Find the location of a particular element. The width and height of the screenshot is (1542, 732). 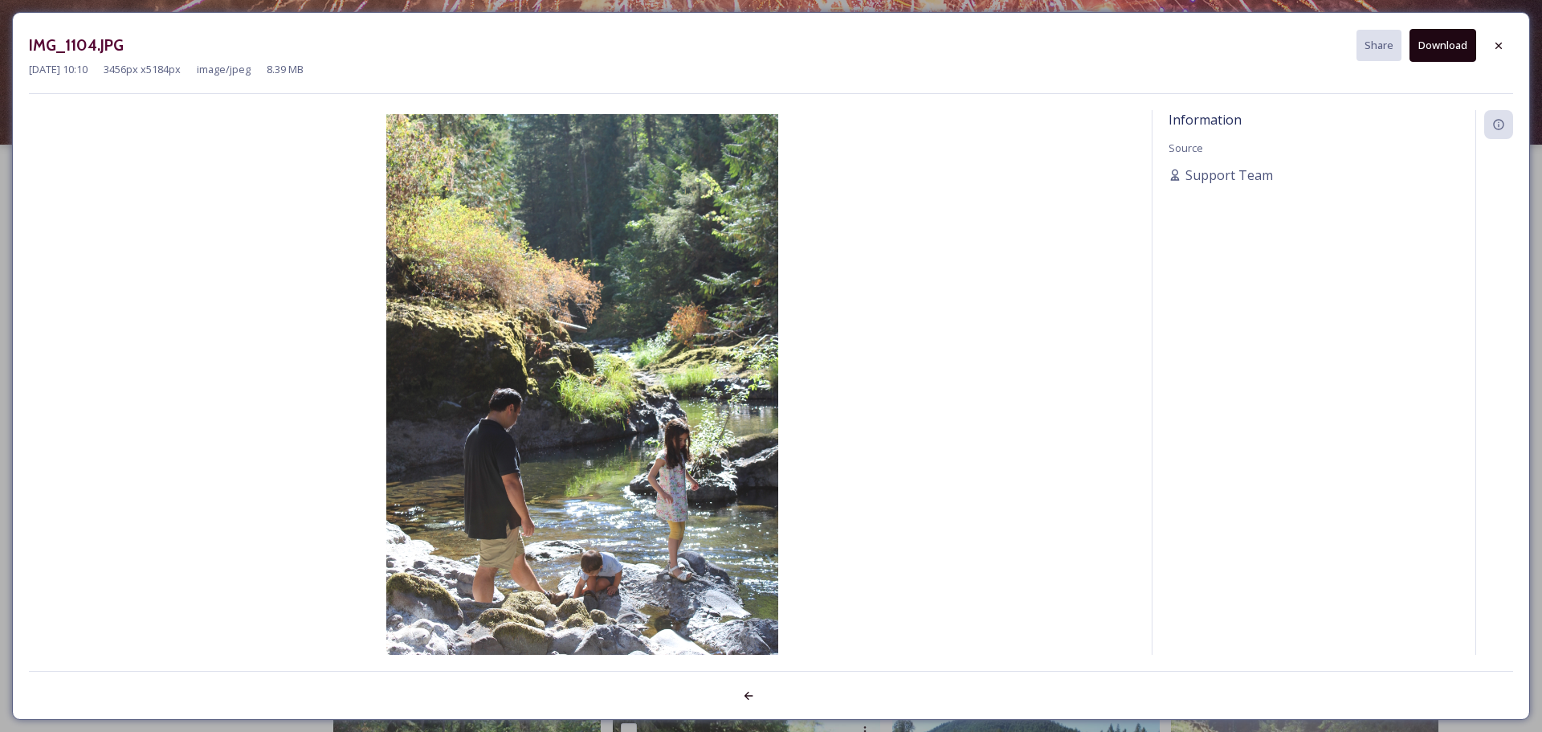

h3: IMG_1104.JPG is located at coordinates (76, 45).